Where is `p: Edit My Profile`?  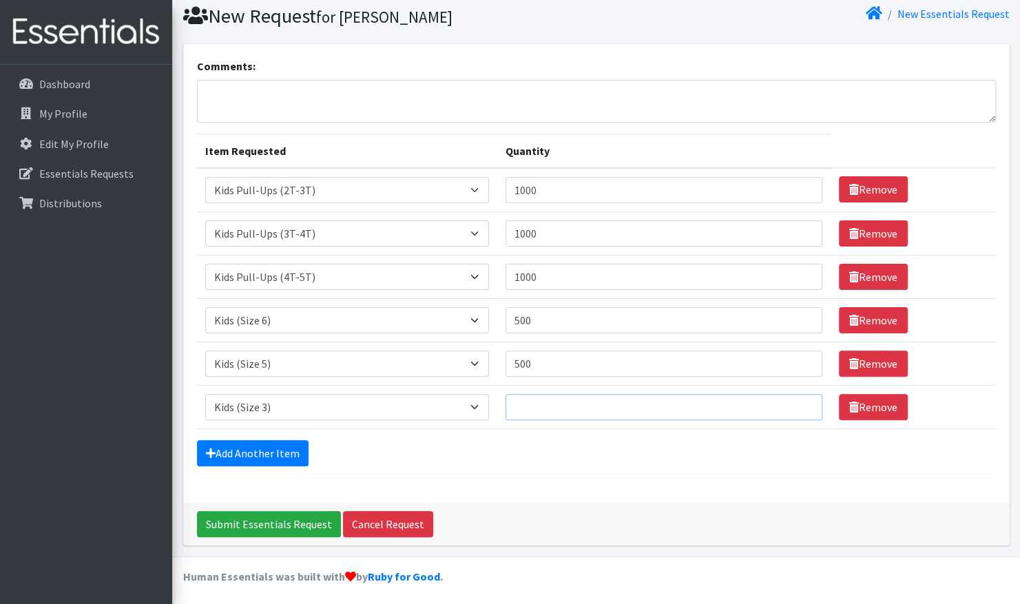
p: Edit My Profile is located at coordinates (74, 144).